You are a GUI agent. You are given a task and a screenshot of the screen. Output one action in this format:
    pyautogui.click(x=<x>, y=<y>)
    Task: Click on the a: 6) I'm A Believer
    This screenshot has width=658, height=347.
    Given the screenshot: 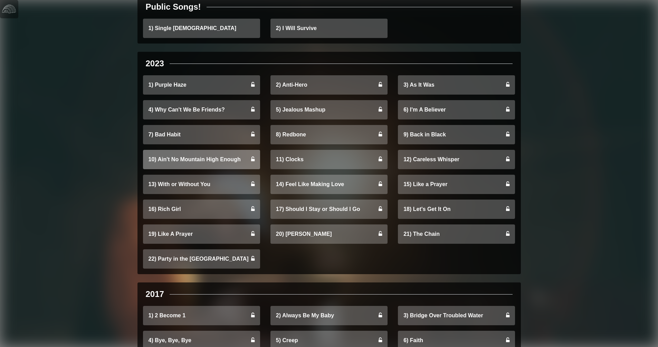 What is the action you would take?
    pyautogui.click(x=456, y=110)
    